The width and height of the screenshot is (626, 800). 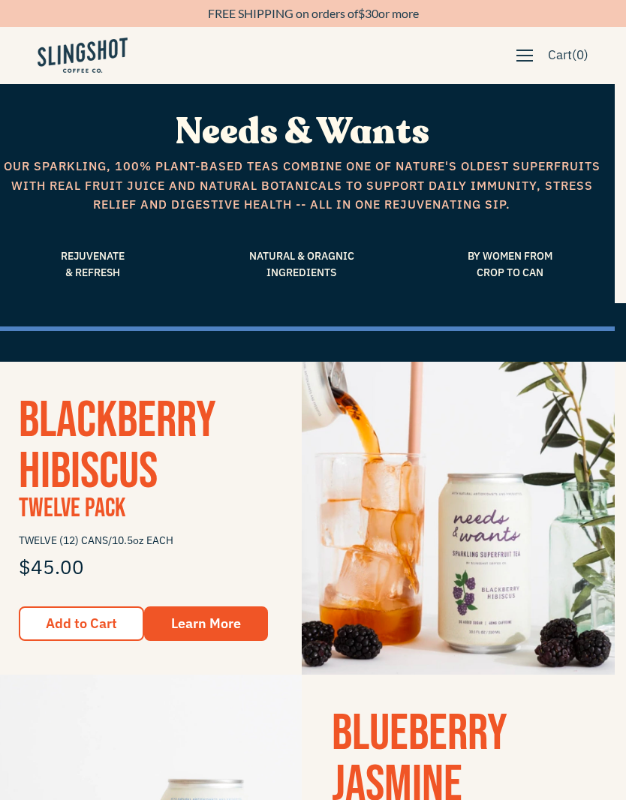 What do you see at coordinates (72, 508) in the screenshot?
I see `span: Twelve Pack` at bounding box center [72, 508].